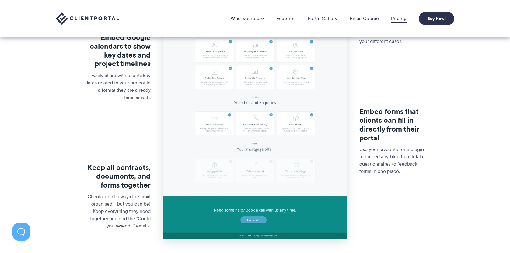 Image resolution: width=510 pixels, height=253 pixels. What do you see at coordinates (286, 19) in the screenshot?
I see `a: Features` at bounding box center [286, 19].